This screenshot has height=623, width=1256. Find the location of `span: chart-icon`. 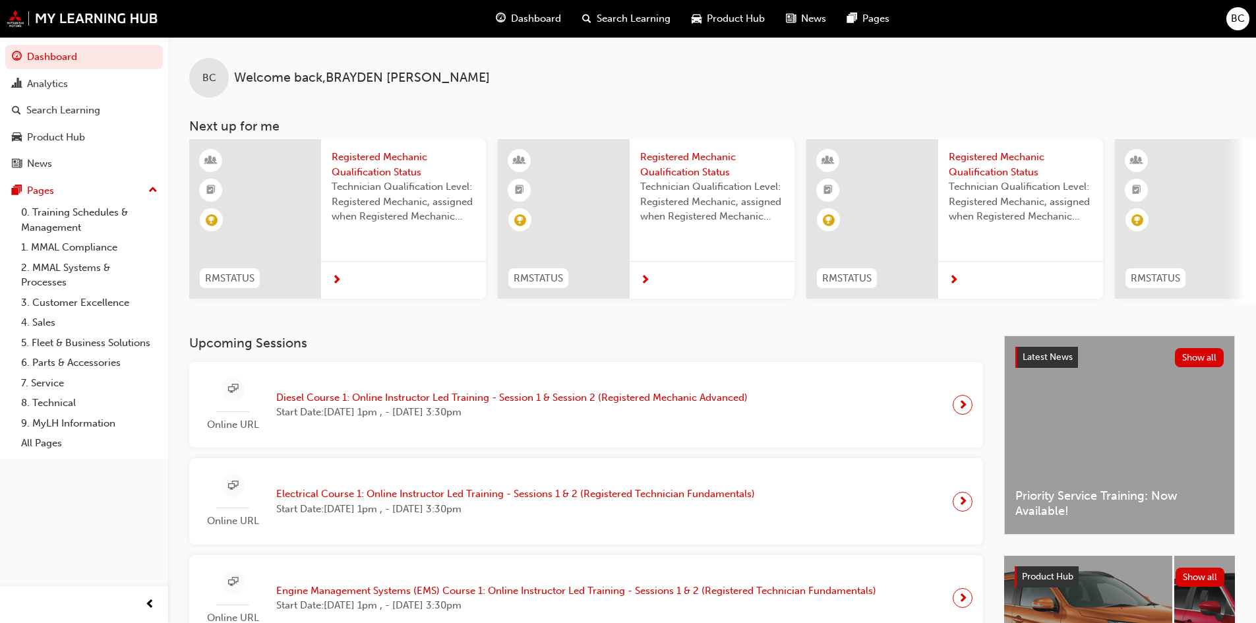

span: chart-icon is located at coordinates (16, 84).